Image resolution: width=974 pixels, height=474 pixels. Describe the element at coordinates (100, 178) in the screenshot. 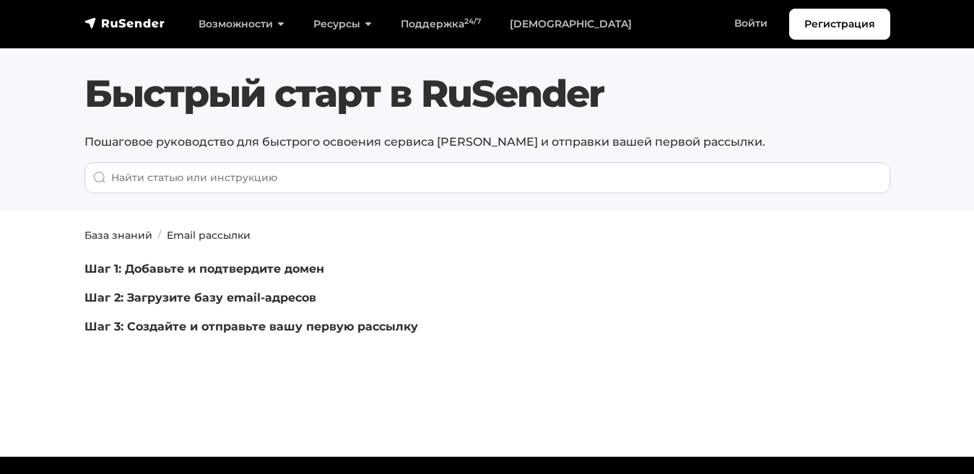

I see `img: Поиск` at that location.